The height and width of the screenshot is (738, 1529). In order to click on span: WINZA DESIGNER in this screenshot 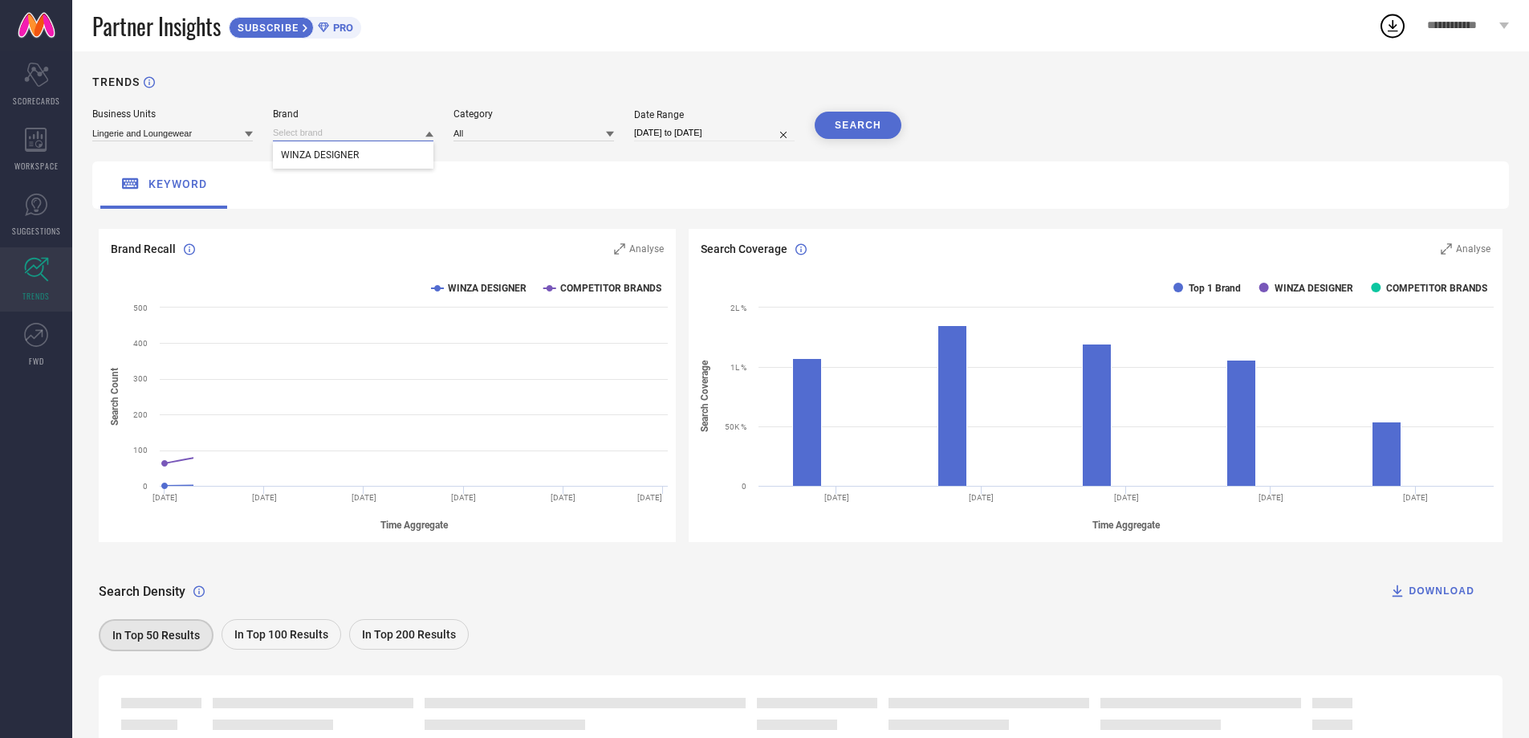, I will do `click(319, 155)`.